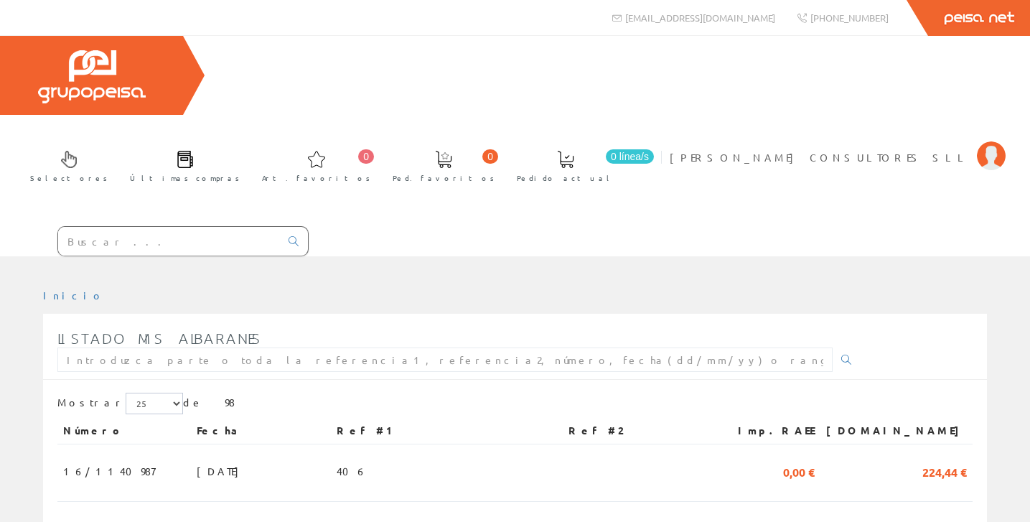 Image resolution: width=1030 pixels, height=522 pixels. I want to click on input: Buscar ..., so click(169, 241).